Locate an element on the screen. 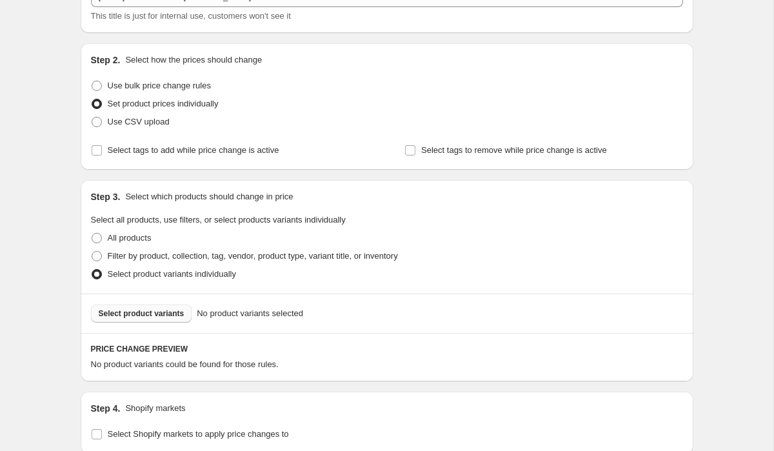 This screenshot has height=451, width=774. h2: Step 4. is located at coordinates (106, 408).